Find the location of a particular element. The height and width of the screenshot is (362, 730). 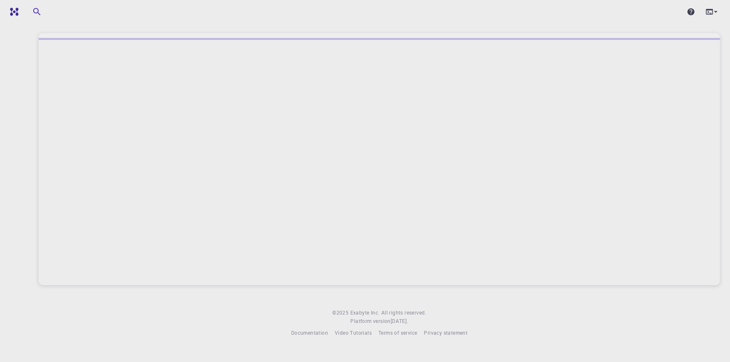

span: Documentation is located at coordinates (309, 333).